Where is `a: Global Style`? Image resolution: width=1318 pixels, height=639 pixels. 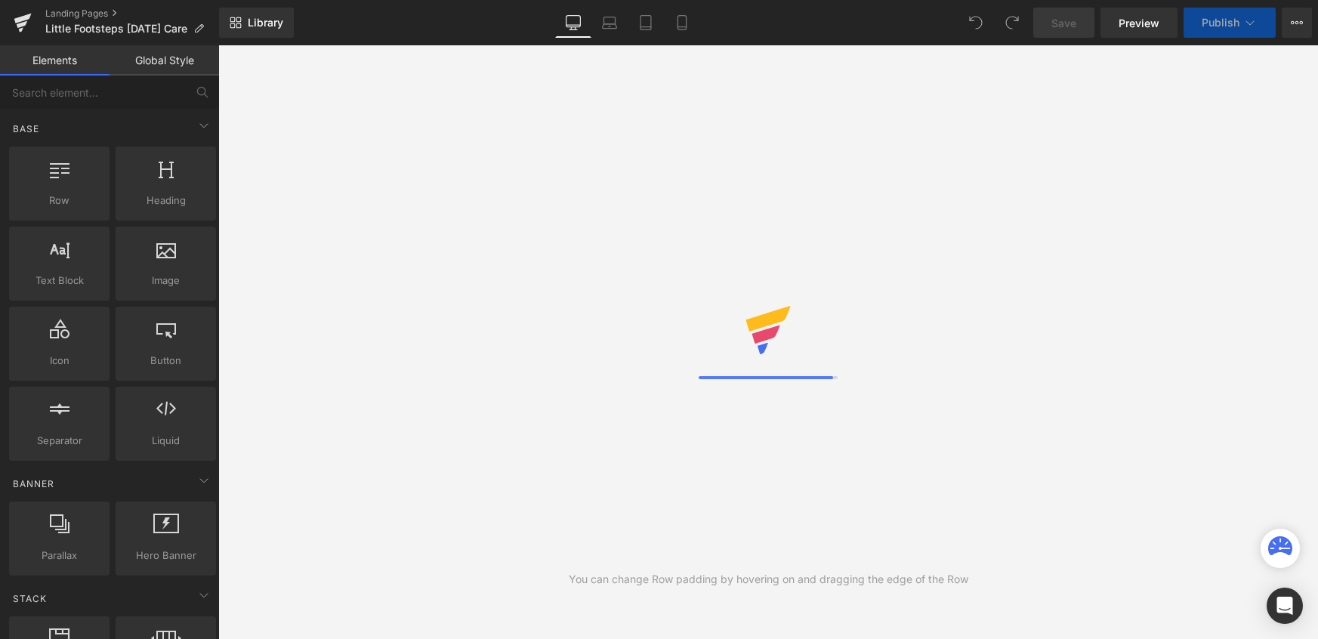
a: Global Style is located at coordinates (164, 60).